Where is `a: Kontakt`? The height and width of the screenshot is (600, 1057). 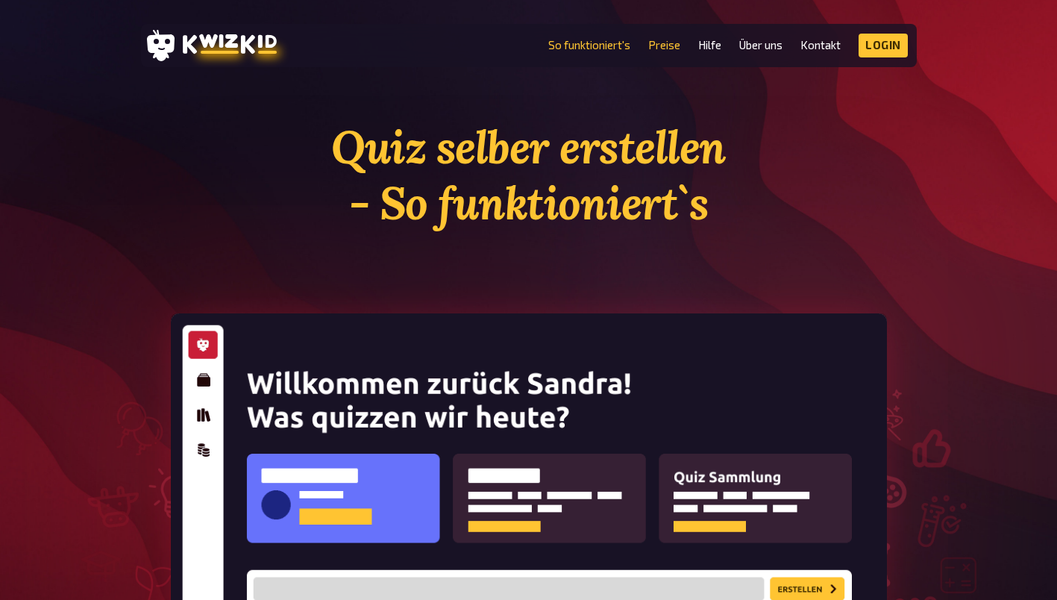 a: Kontakt is located at coordinates (821, 45).